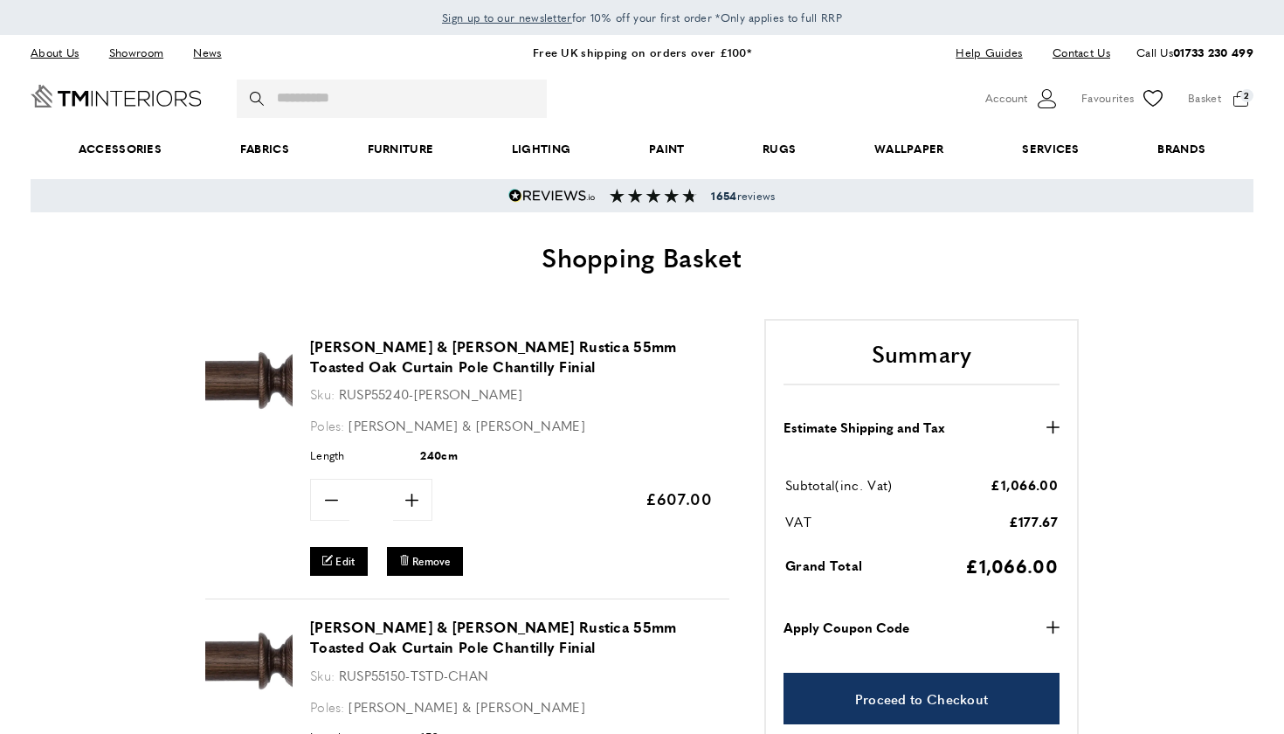  Describe the element at coordinates (1182, 149) in the screenshot. I see `a: Brands` at that location.